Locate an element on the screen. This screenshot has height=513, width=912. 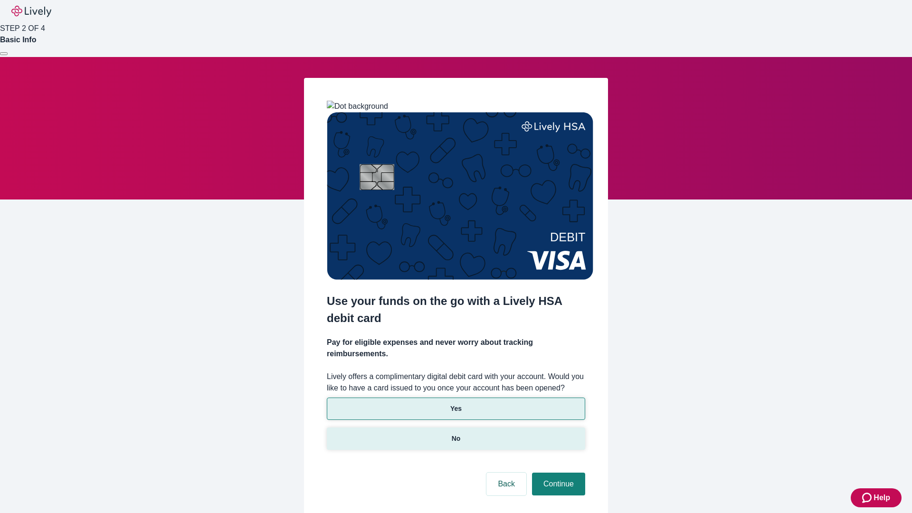
span: Help is located at coordinates (881, 498).